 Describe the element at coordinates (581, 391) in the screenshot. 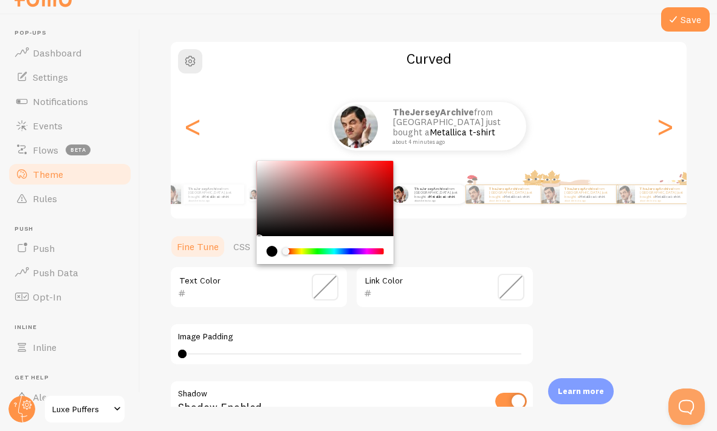

I see `p: Learn more` at that location.